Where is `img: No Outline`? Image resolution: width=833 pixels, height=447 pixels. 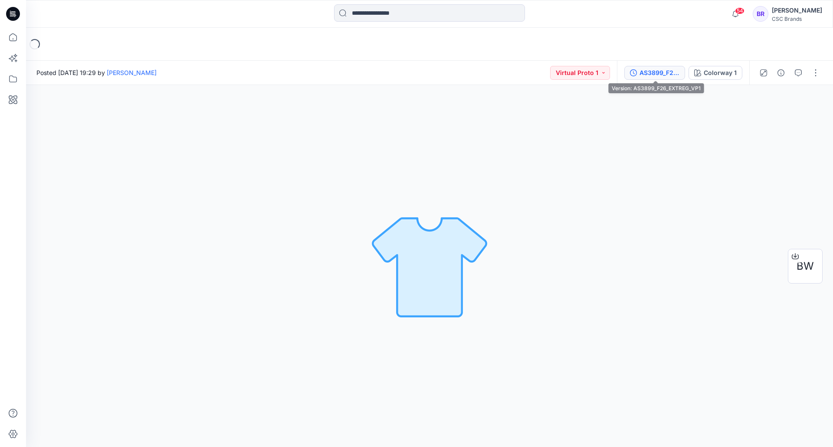 img: No Outline is located at coordinates (430, 266).